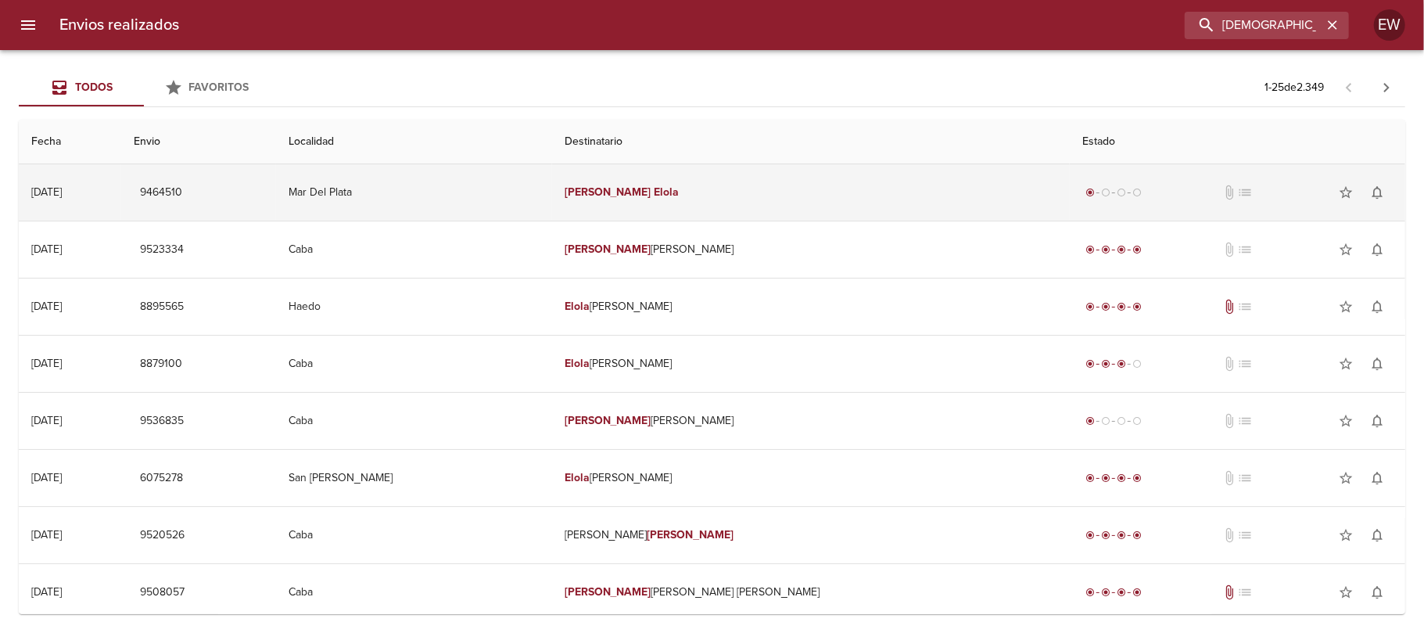  I want to click on span: Todos, so click(94, 87).